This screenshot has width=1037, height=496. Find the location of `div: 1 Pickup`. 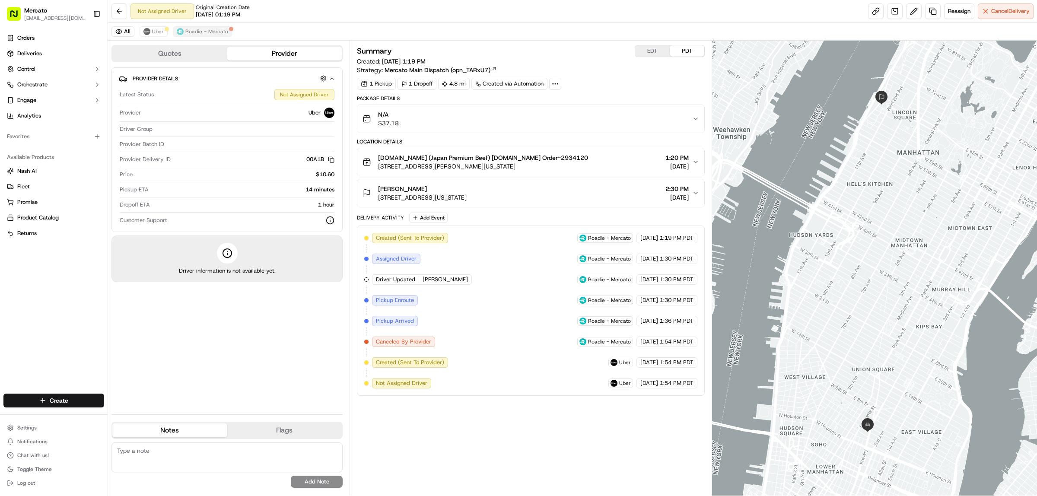

div: 1 Pickup is located at coordinates (376, 84).